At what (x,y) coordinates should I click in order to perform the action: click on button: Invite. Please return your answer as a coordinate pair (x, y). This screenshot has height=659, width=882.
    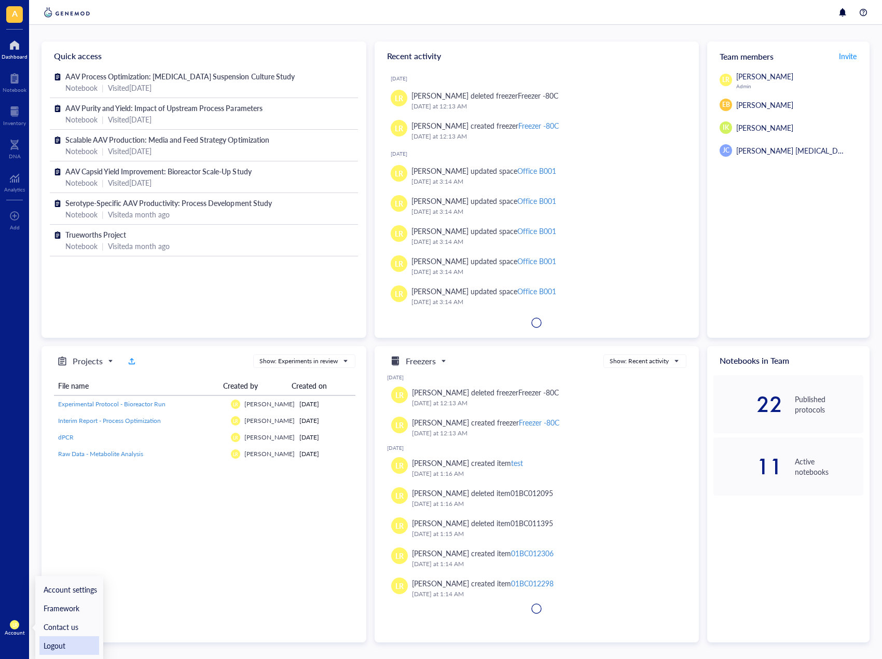
    Looking at the image, I should click on (848, 56).